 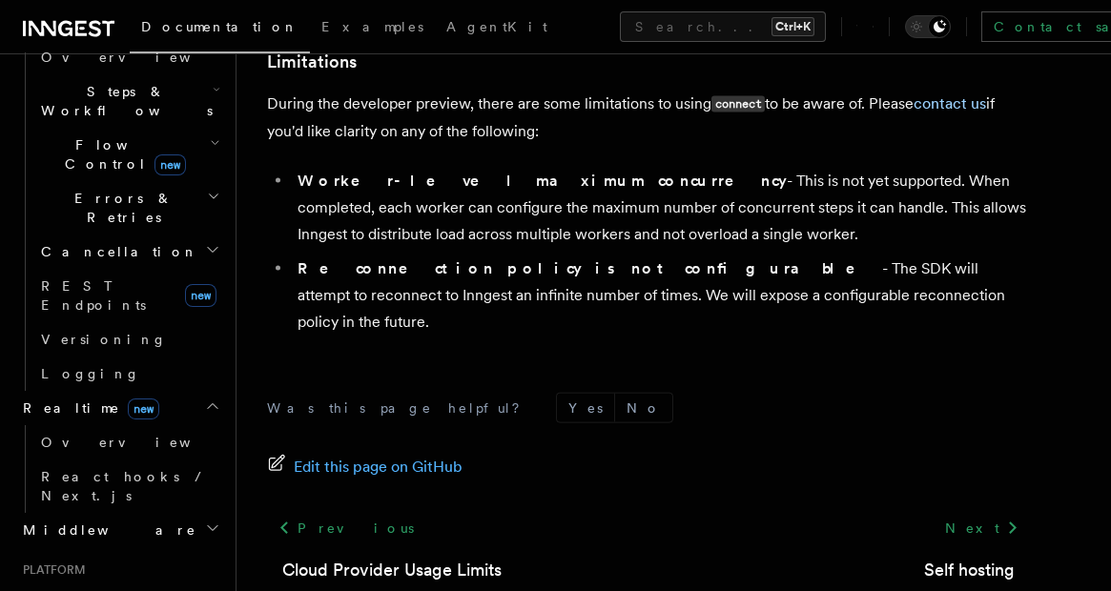 I want to click on span: Flow Control, so click(x=121, y=155).